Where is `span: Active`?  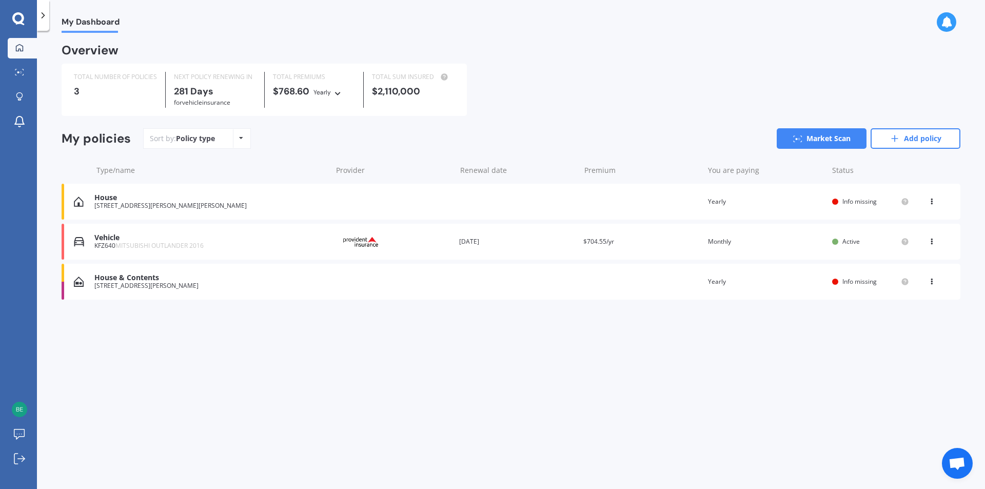 span: Active is located at coordinates (851, 241).